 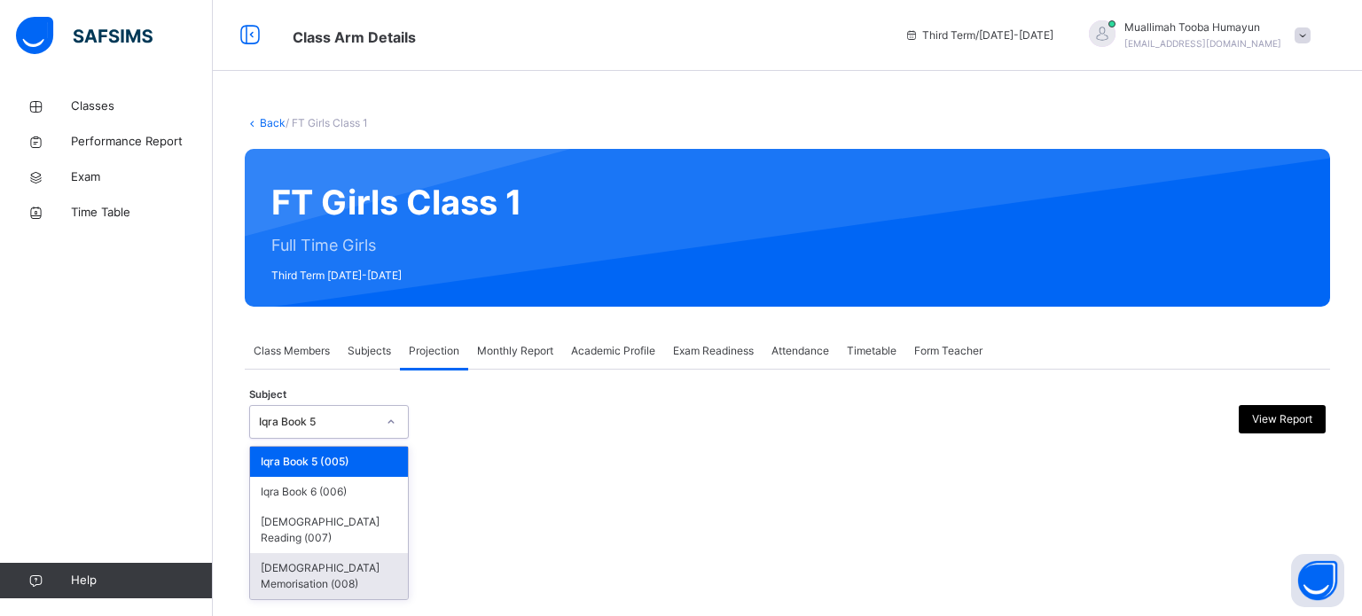 I want to click on span: Exam, so click(x=142, y=177).